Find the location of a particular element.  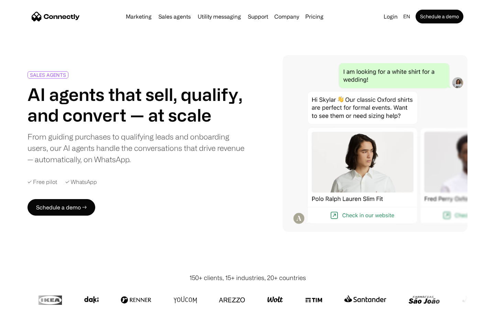

a: Schedule a demo is located at coordinates (440, 17).